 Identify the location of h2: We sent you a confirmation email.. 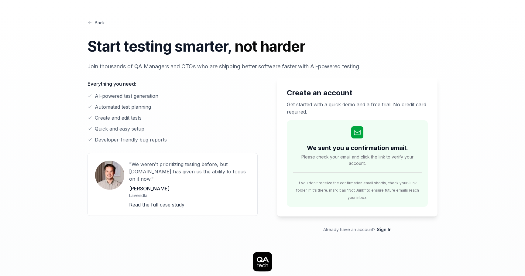
(357, 148).